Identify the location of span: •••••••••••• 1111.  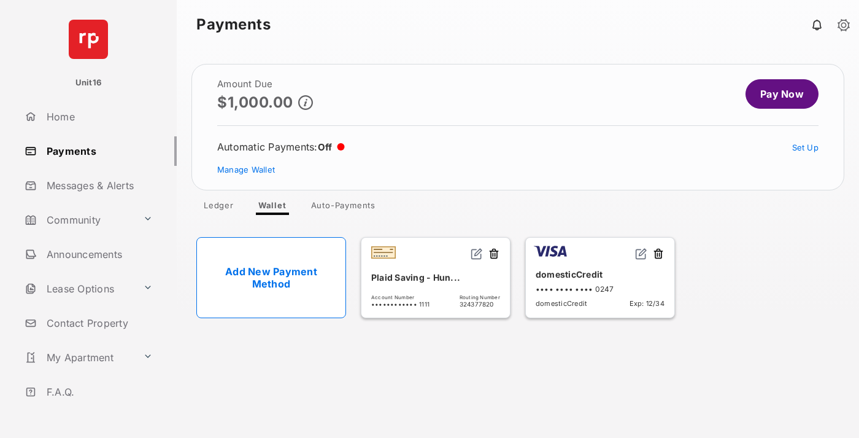
(400, 304).